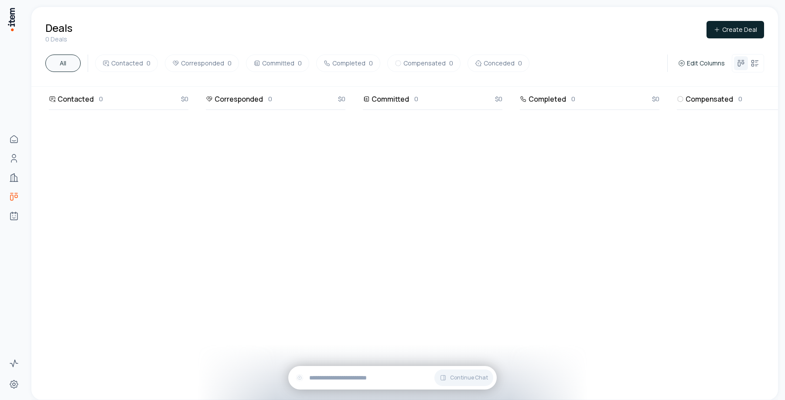 The image size is (785, 400). I want to click on h3: Completed, so click(547, 99).